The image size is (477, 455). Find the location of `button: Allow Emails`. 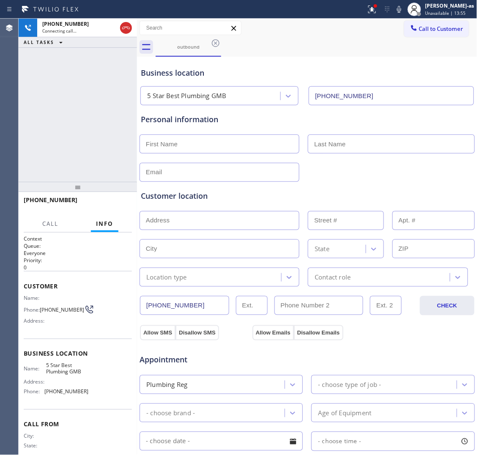

button: Allow Emails is located at coordinates (273, 333).